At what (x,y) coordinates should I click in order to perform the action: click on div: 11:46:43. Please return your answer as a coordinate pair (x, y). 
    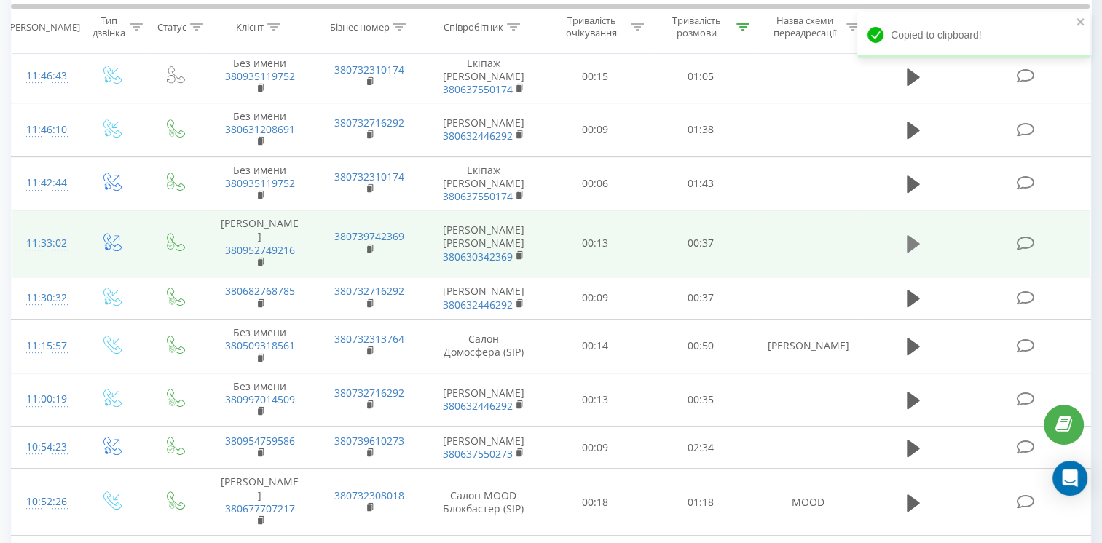
    Looking at the image, I should click on (45, 76).